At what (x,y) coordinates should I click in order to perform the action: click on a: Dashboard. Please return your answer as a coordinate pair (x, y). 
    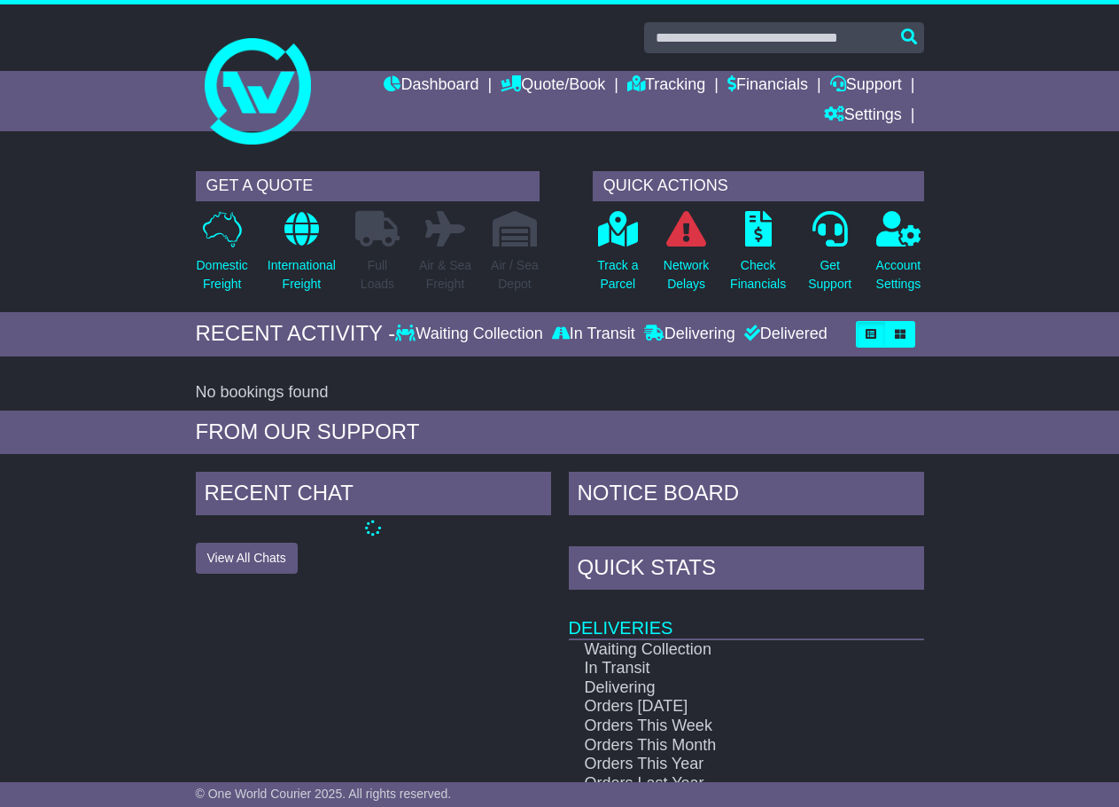
    Looking at the image, I should click on (431, 86).